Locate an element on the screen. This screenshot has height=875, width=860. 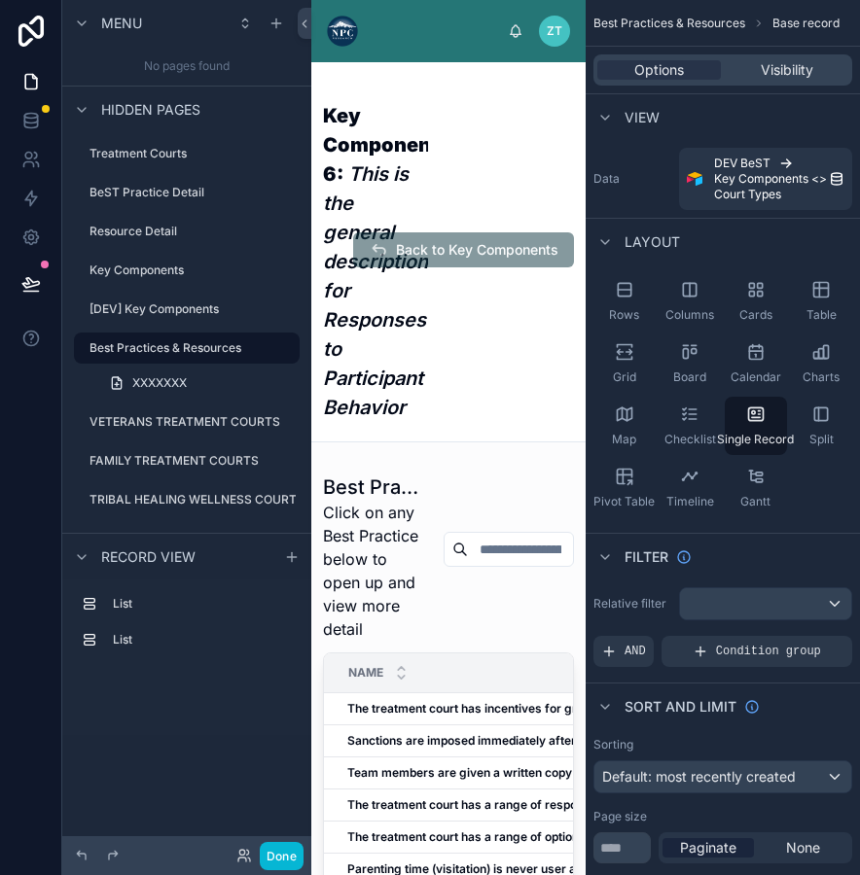
button: Rows is located at coordinates (624, 302).